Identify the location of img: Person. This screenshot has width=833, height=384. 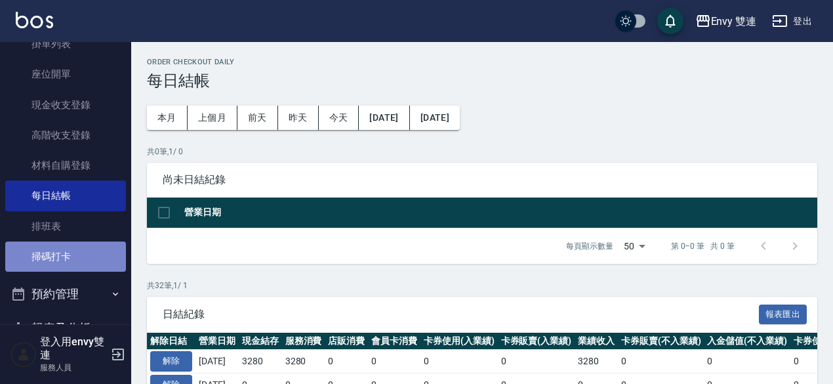
(24, 354).